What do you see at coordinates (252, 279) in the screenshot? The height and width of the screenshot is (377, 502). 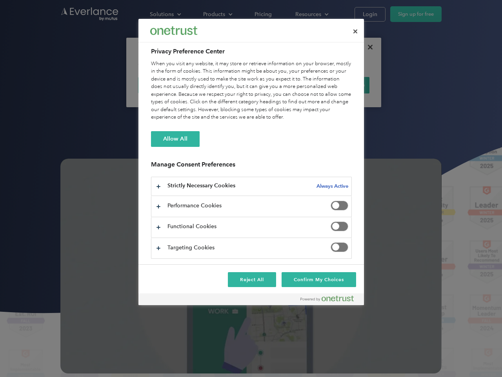 I see `button: Reject All` at bounding box center [252, 279].